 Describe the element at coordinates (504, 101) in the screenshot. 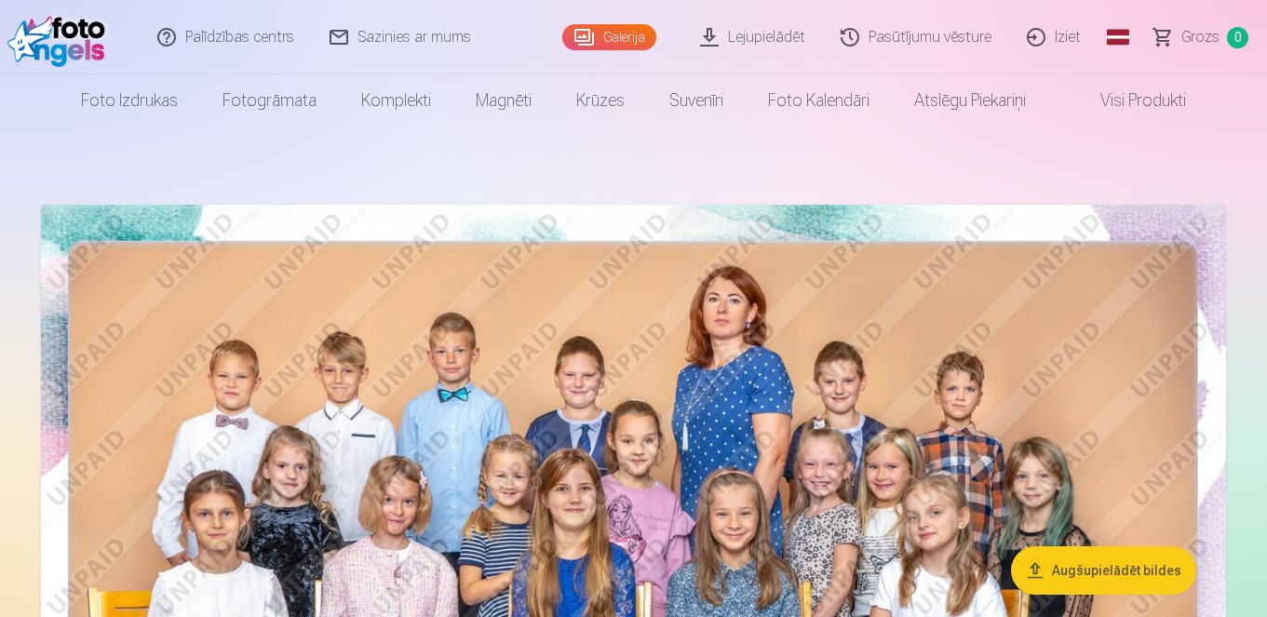

I see `a: Magnēti` at that location.